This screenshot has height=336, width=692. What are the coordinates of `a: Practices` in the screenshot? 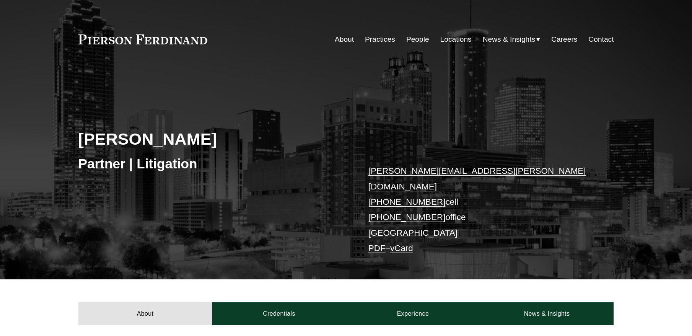 It's located at (380, 39).